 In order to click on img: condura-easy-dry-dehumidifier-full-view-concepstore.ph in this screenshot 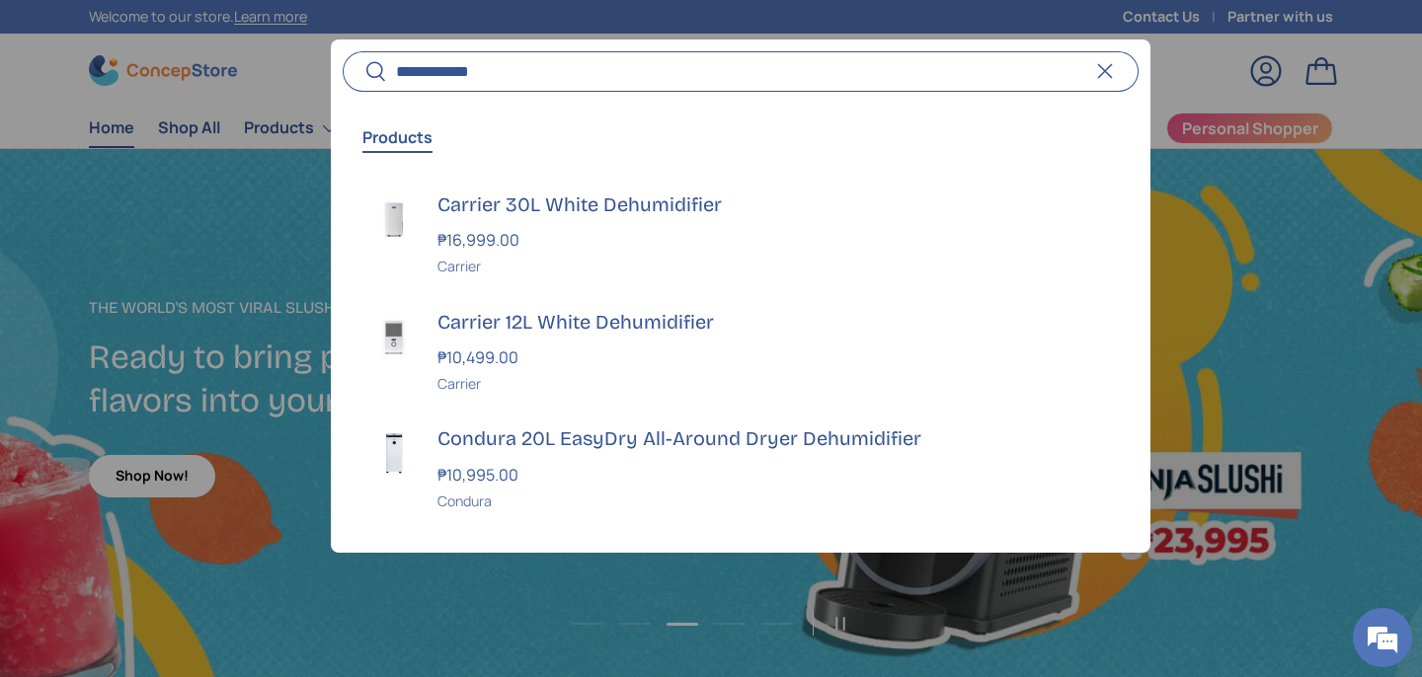, I will do `click(394, 453)`.